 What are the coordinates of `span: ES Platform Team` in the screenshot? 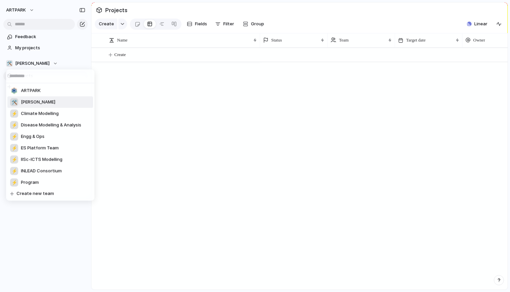 It's located at (40, 148).